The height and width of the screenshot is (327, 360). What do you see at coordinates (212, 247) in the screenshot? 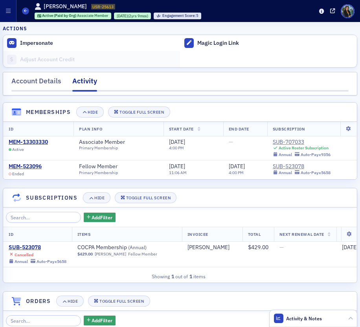
I see `span: Amy Femery` at bounding box center [212, 247].